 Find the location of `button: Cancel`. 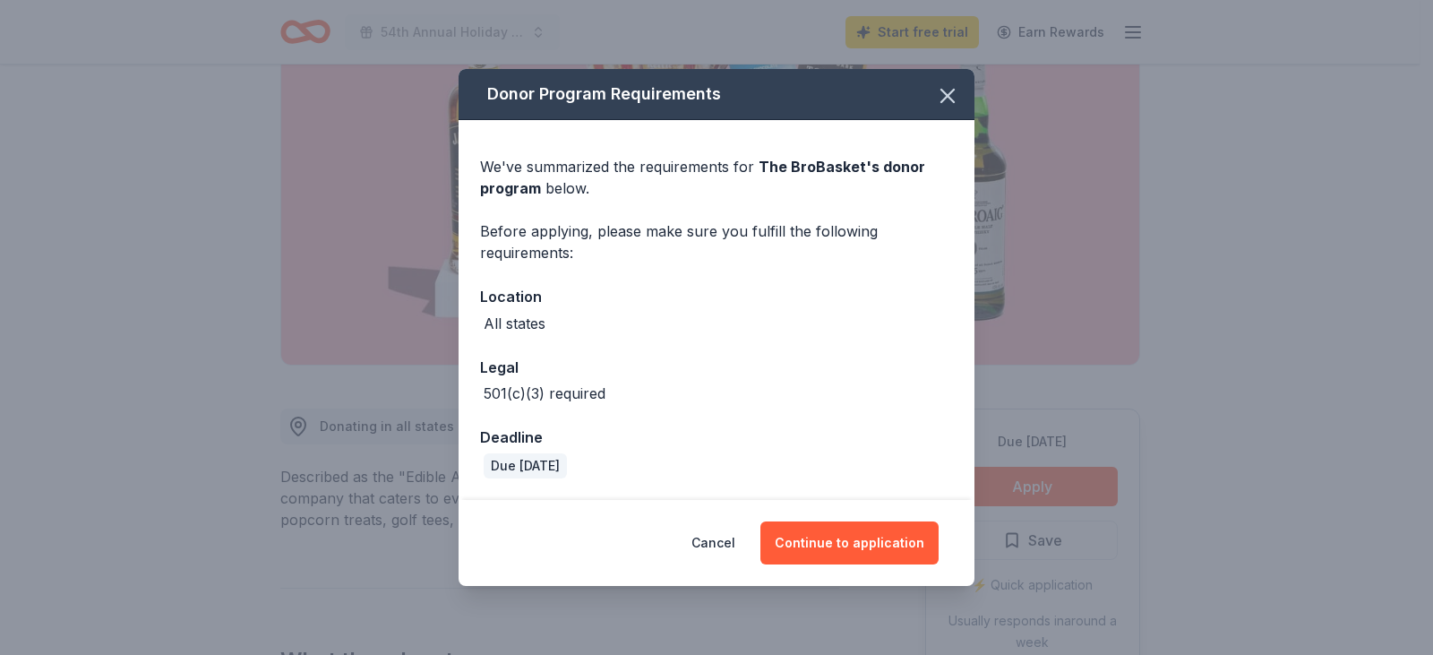

button: Cancel is located at coordinates (713, 543).